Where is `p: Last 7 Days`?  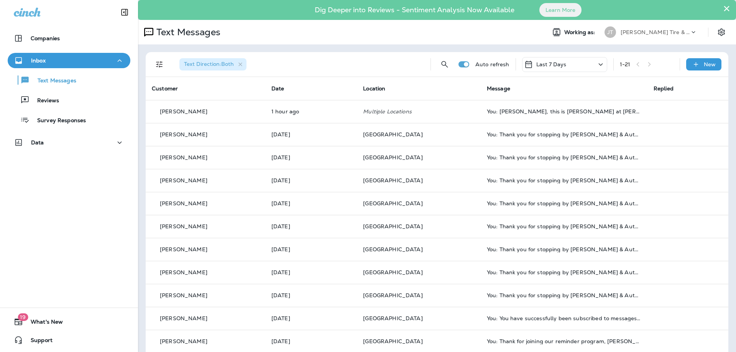
p: Last 7 Days is located at coordinates (551, 64).